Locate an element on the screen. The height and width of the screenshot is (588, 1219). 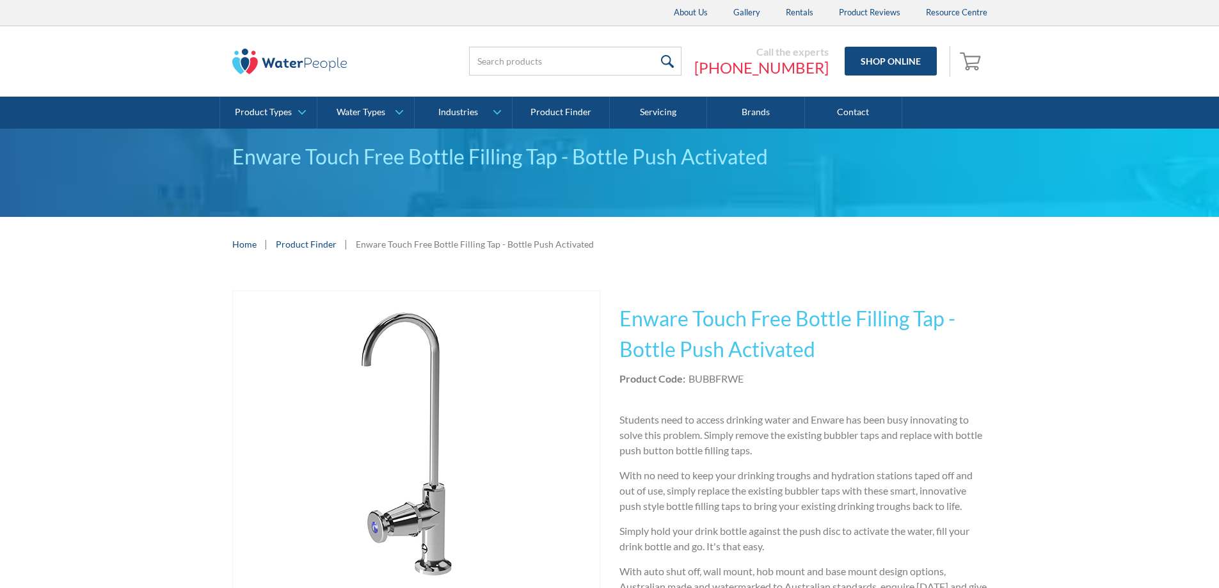
strong: Product Code: is located at coordinates (652, 378).